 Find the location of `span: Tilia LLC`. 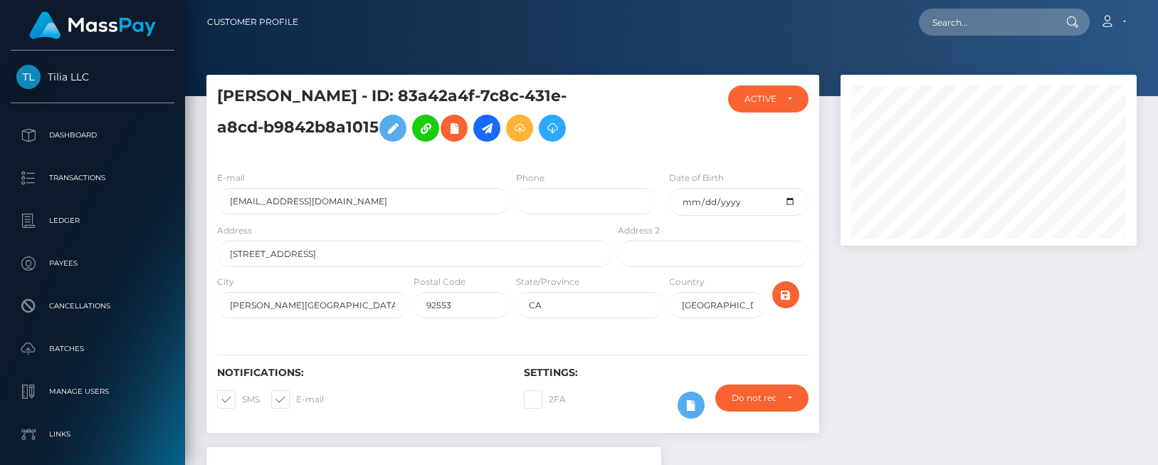

span: Tilia LLC is located at coordinates (93, 77).